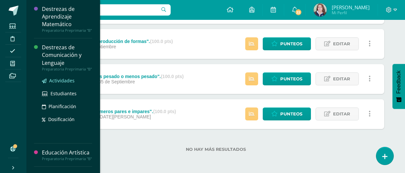 The height and width of the screenshot is (173, 405). I want to click on div: Hoja de Trabajo "Más pesado o menos pesado"., so click(119, 76).